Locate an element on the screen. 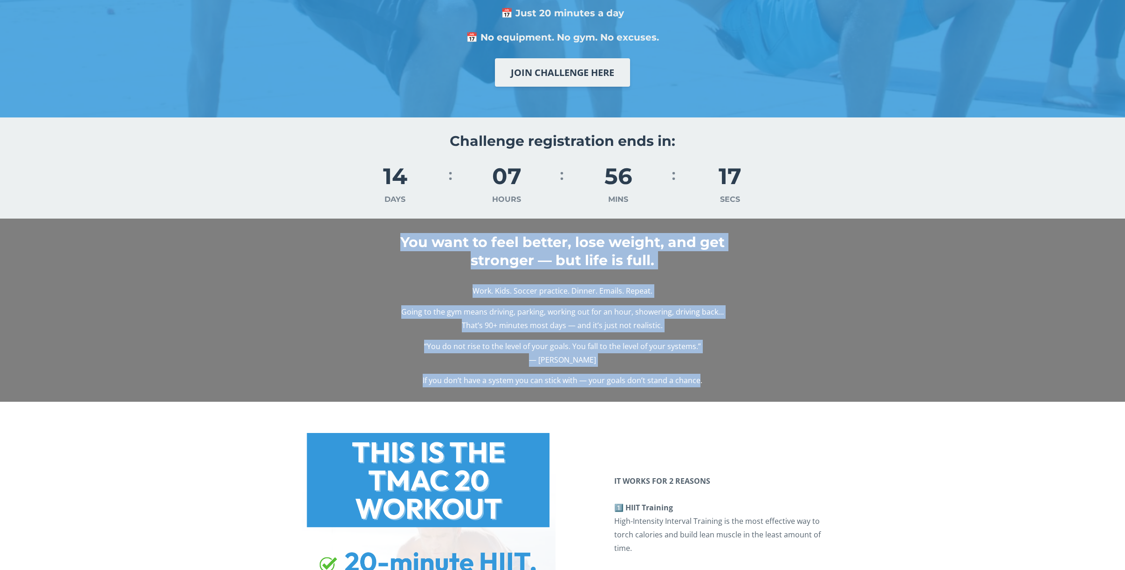  p: Going to the gym means driving, parking, working out for an hour, showering, driving back… That’s... is located at coordinates (562, 319).